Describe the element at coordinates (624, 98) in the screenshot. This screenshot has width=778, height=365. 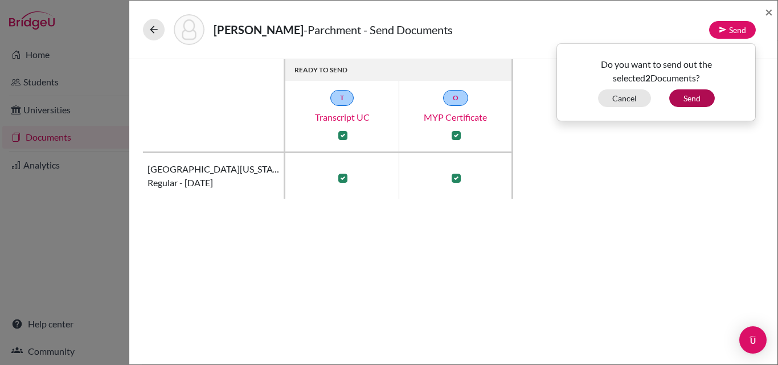
I see `button: Cancel` at that location.